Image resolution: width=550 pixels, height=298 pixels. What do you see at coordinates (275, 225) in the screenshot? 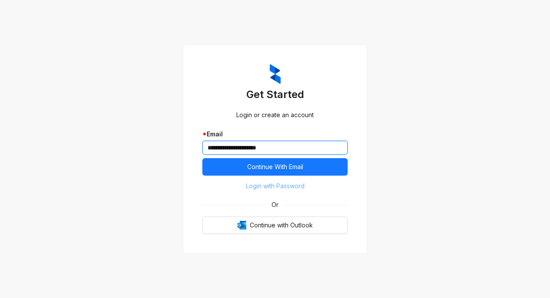
I see `button: OutlookContinue with Outlook` at bounding box center [275, 225].